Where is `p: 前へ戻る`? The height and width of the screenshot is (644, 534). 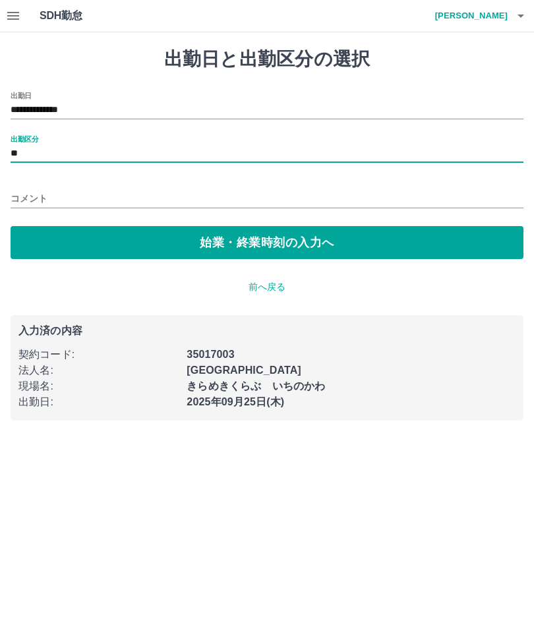
p: 前へ戻る is located at coordinates (267, 287).